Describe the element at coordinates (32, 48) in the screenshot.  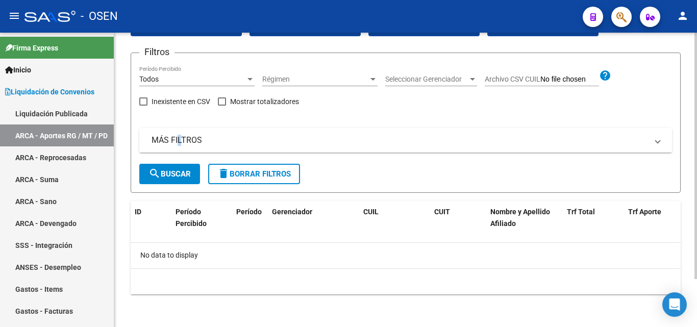
I see `span: Firma Express` at that location.